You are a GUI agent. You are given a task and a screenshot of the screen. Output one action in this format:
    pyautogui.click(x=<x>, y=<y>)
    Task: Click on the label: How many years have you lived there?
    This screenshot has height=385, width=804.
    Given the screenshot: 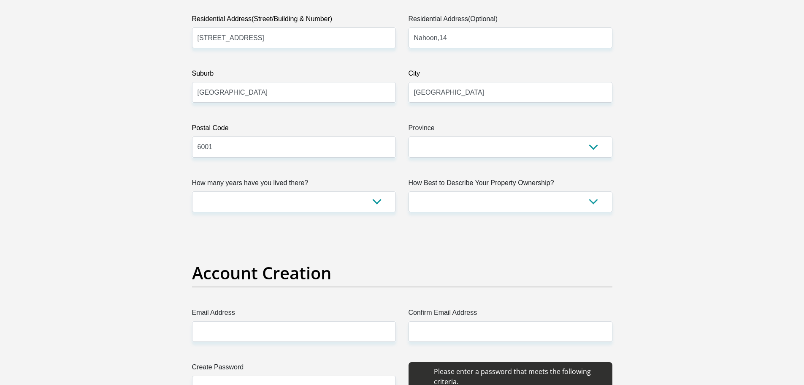 What is the action you would take?
    pyautogui.click(x=294, y=184)
    